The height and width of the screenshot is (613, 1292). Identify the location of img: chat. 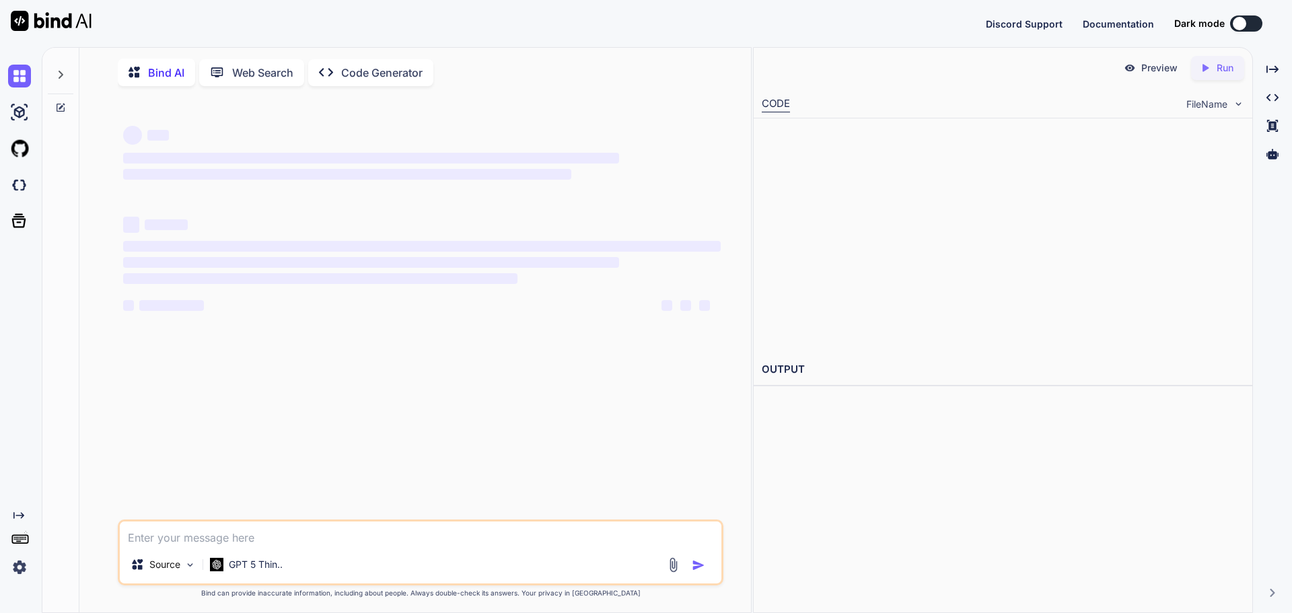
(20, 76).